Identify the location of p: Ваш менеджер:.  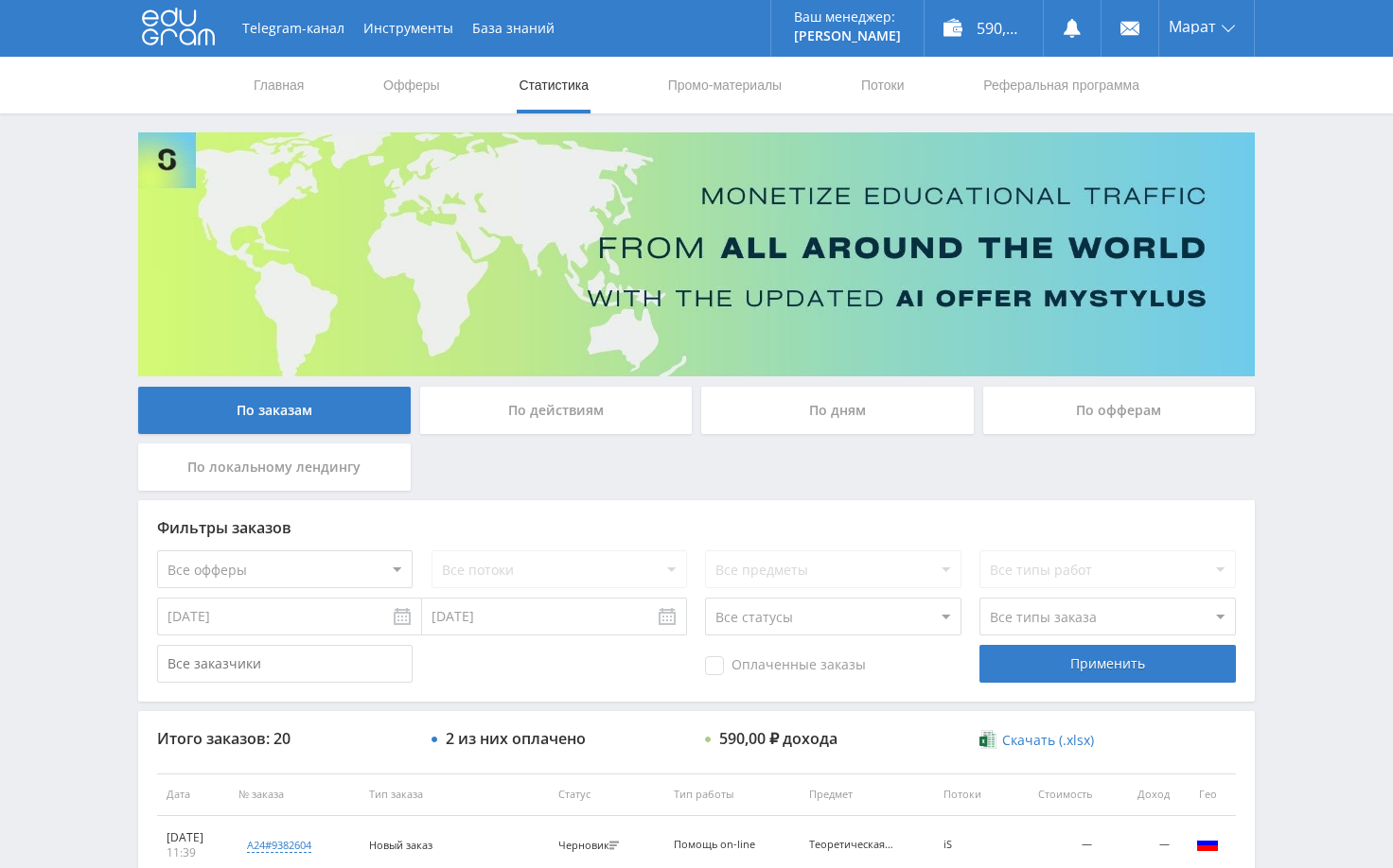
(847, 17).